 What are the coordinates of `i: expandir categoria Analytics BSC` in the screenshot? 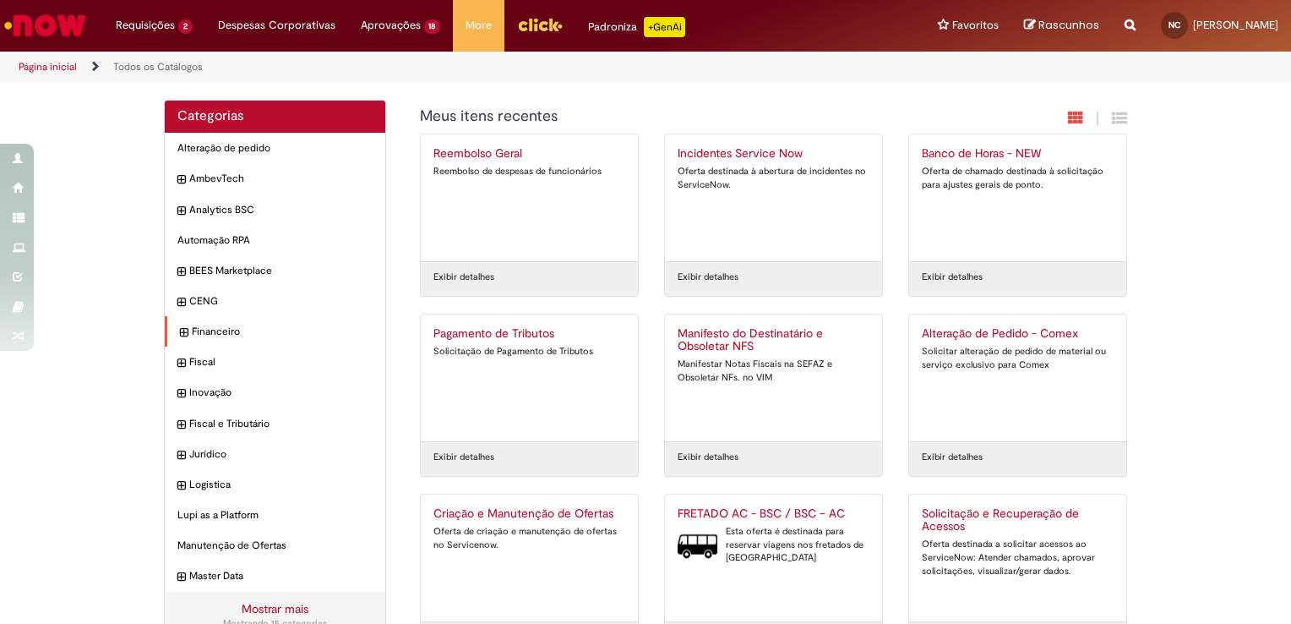 It's located at (181, 211).